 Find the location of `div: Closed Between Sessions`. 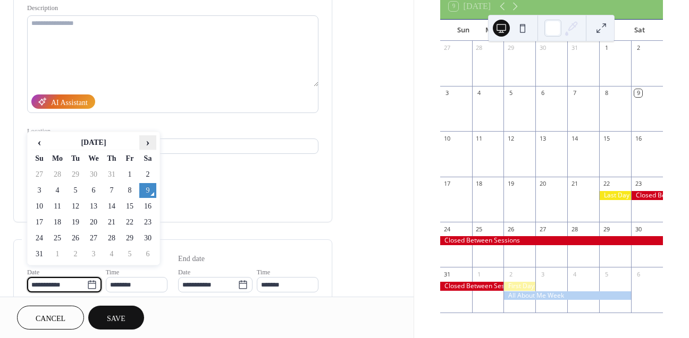

div: Closed Between Sessions is located at coordinates (472, 286).